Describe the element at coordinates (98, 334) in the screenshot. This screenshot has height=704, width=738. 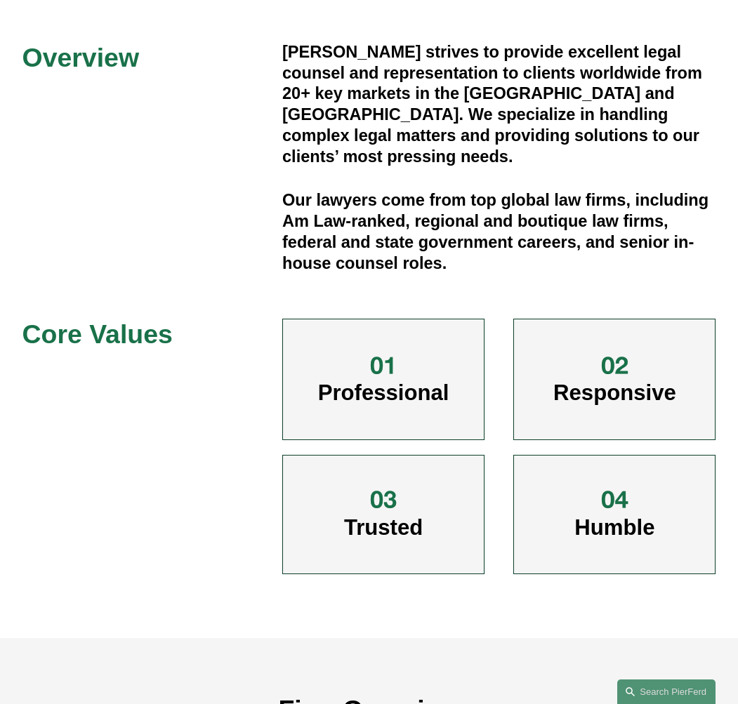
I see `span: Core Values` at that location.